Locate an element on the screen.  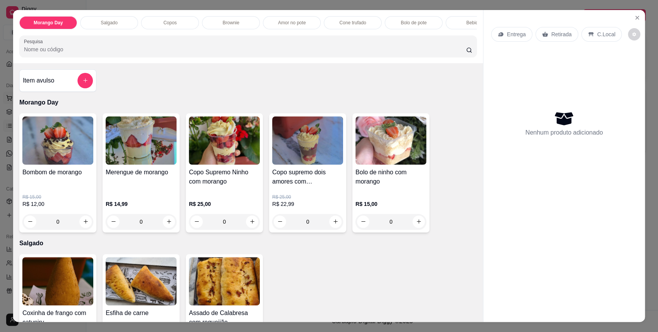
p: R$ 22,99 is located at coordinates (308, 204).